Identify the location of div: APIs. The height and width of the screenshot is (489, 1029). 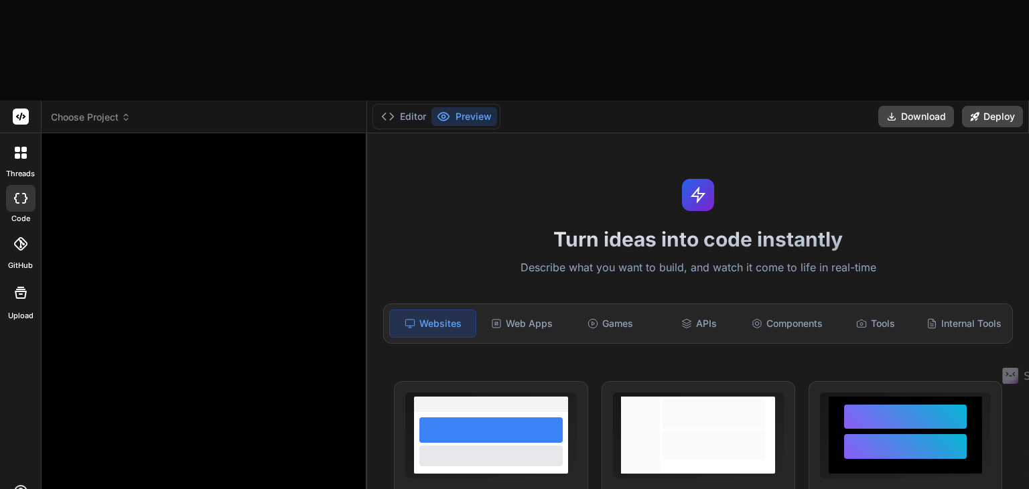
(699, 324).